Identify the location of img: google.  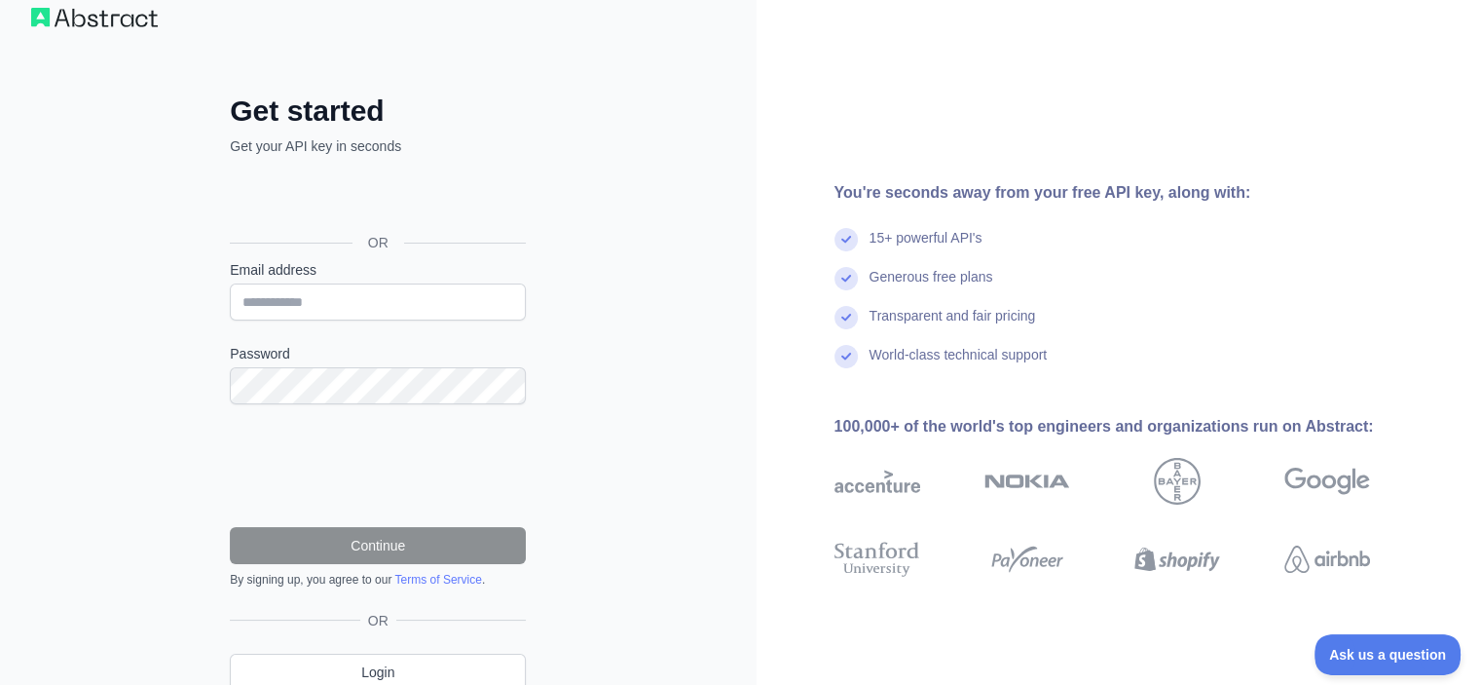
(1327, 481).